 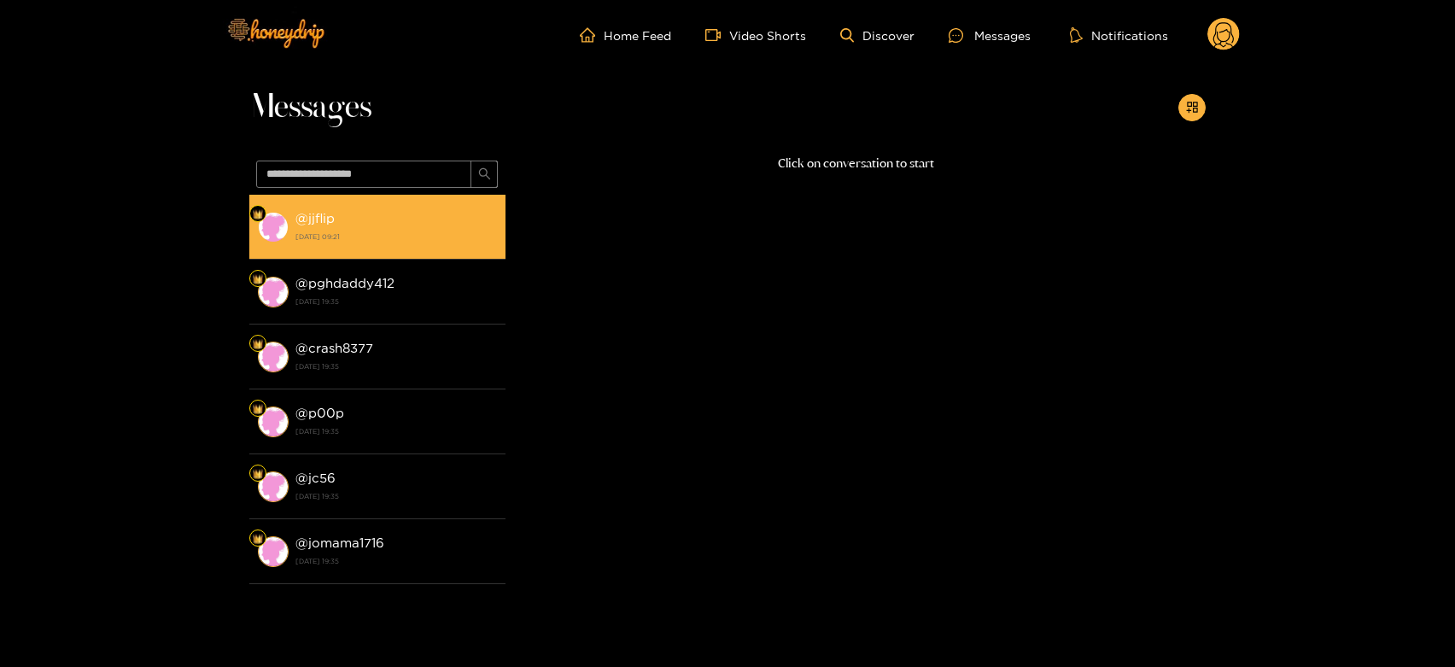 I want to click on strong: @ p00p, so click(x=319, y=412).